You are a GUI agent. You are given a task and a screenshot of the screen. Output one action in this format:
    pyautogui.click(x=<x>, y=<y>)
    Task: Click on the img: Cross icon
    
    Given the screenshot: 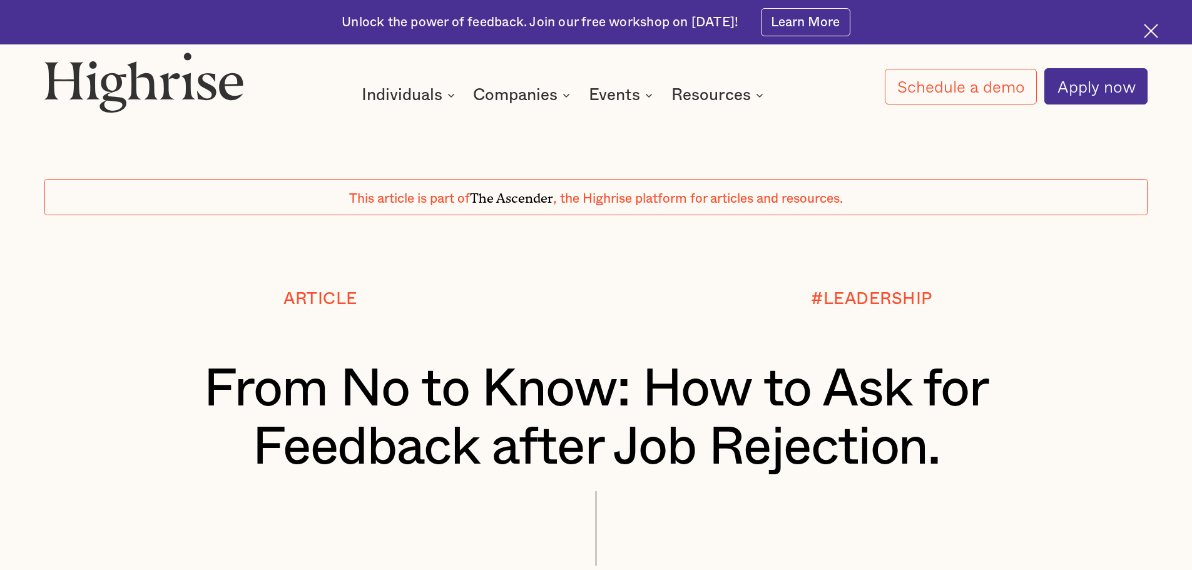 What is the action you would take?
    pyautogui.click(x=1151, y=31)
    